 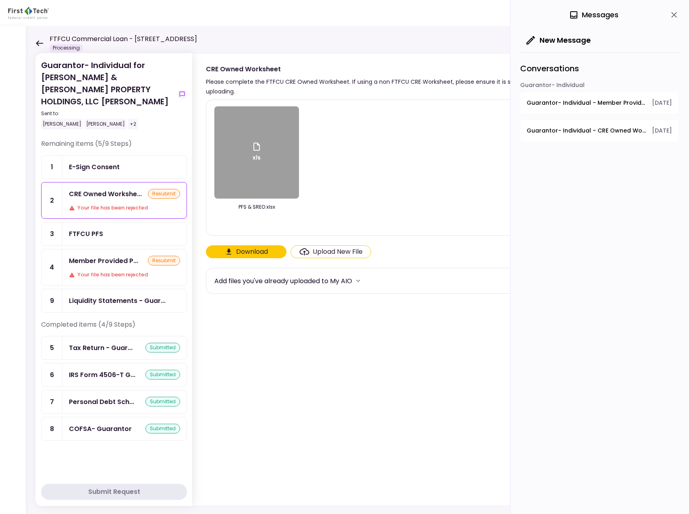 What do you see at coordinates (66, 48) in the screenshot?
I see `div: Processing` at bounding box center [66, 48].